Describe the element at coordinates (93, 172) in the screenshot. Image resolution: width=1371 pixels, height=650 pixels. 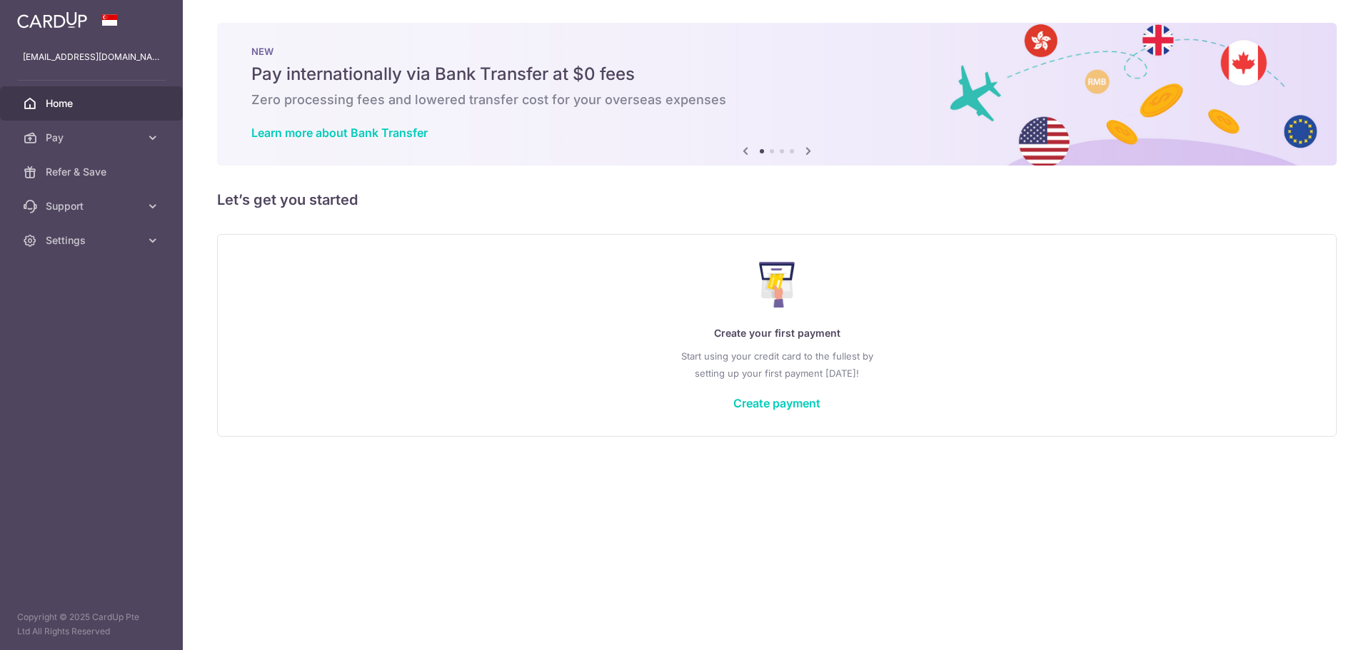
I see `span: Refer & Save` at that location.